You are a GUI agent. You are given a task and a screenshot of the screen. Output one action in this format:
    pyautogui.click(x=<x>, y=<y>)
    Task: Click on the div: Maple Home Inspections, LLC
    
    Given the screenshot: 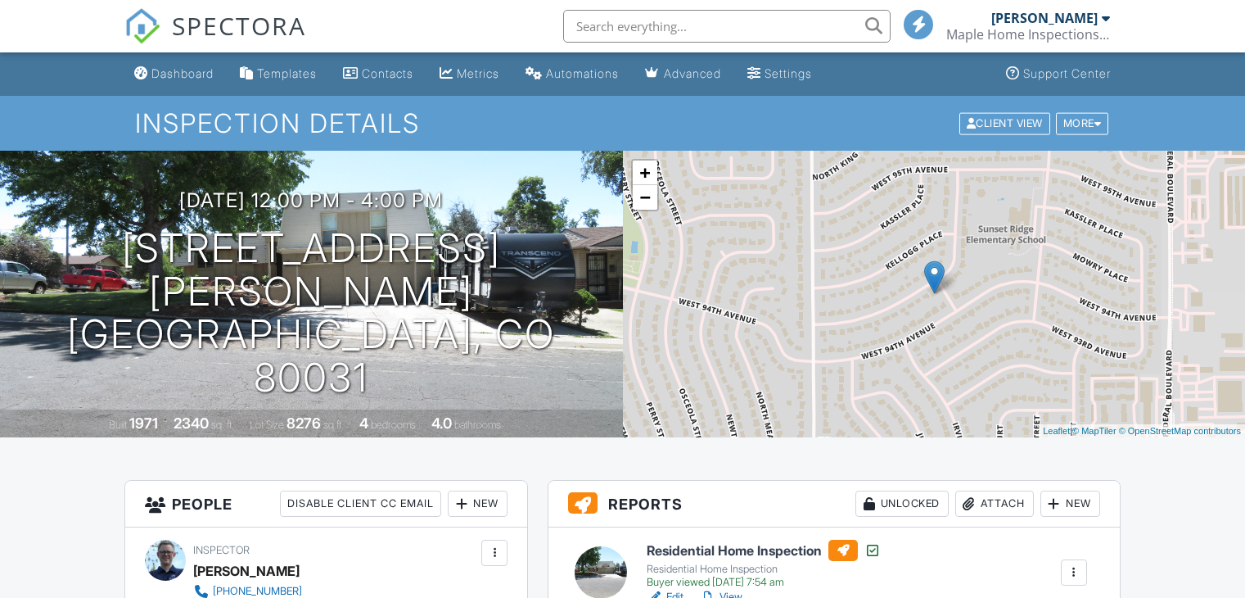 What is the action you would take?
    pyautogui.click(x=1028, y=34)
    